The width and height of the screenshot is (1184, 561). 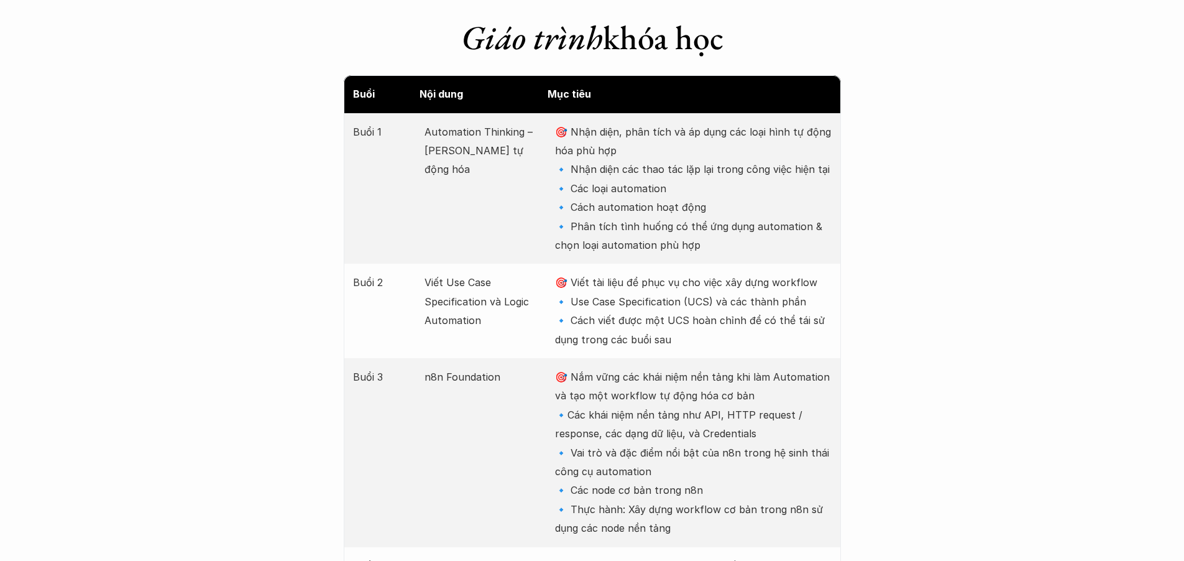 I want to click on em: Giáo trình, so click(x=532, y=37).